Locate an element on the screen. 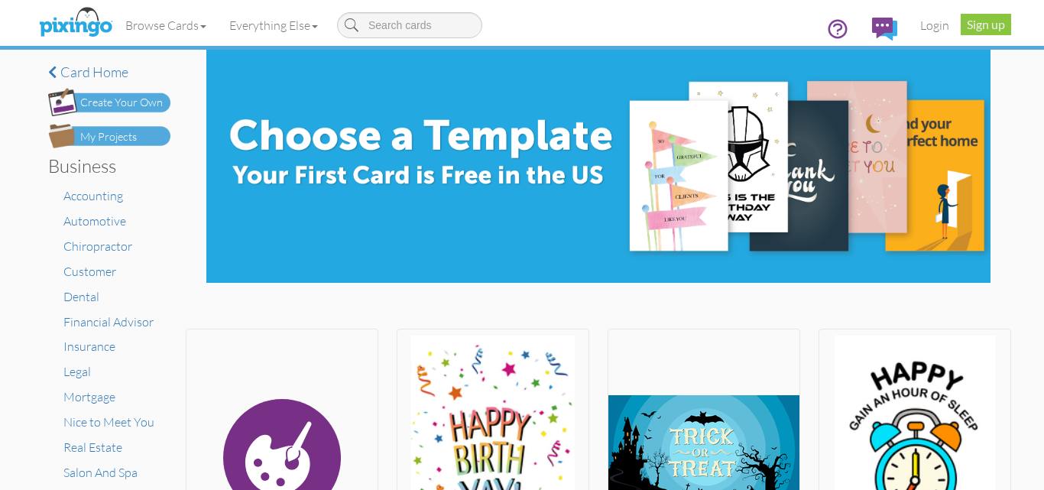  span: Nice to Meet You is located at coordinates (108, 422).